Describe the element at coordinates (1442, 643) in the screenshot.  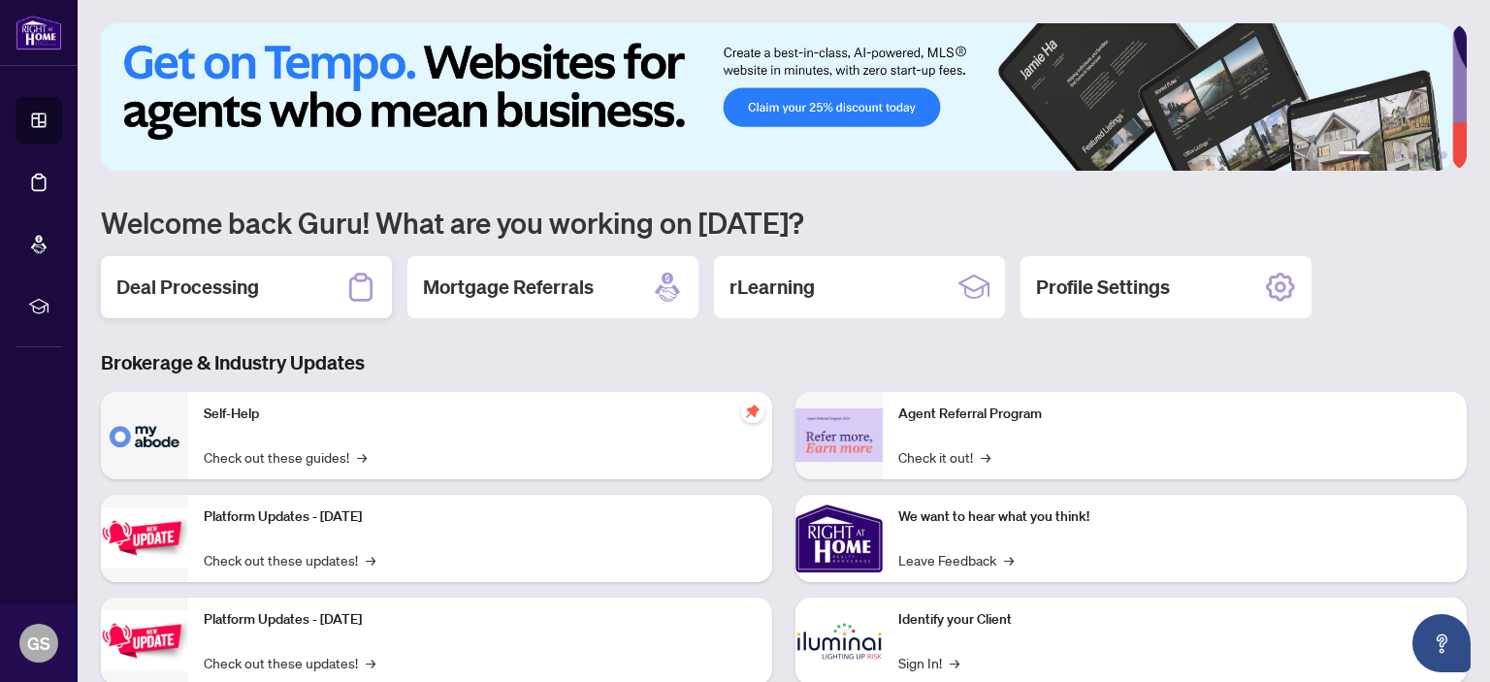
I see `button: Open asap` at that location.